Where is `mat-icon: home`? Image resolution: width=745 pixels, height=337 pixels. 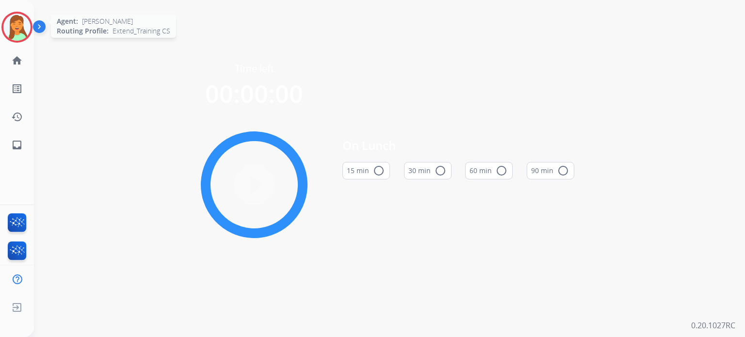 mat-icon: home is located at coordinates (17, 61).